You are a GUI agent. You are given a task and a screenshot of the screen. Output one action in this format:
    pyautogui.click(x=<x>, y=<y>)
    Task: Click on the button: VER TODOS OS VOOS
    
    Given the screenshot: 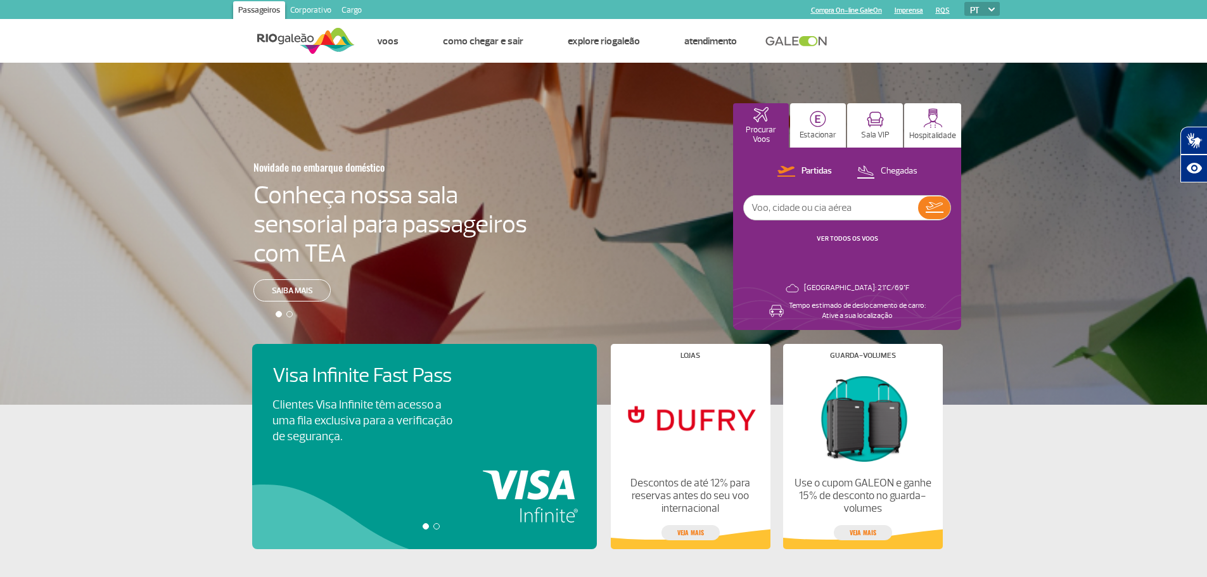 What is the action you would take?
    pyautogui.click(x=847, y=239)
    